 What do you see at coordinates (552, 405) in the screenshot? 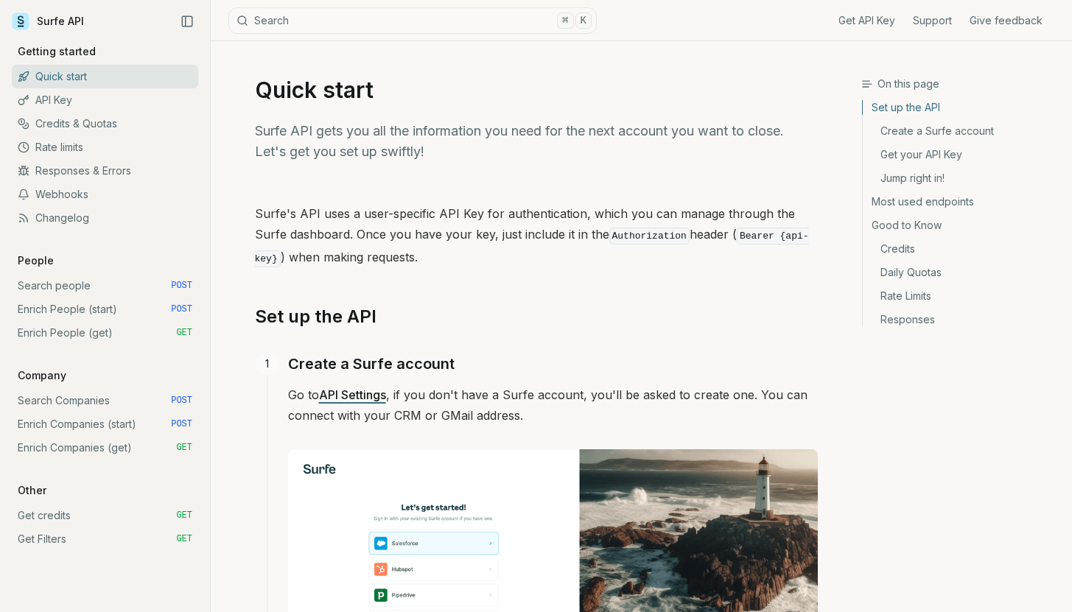
I see `p: Go to , if you don't have a Surfe account, you'll be asked to create one. You can connect with yo...` at bounding box center [552, 405].